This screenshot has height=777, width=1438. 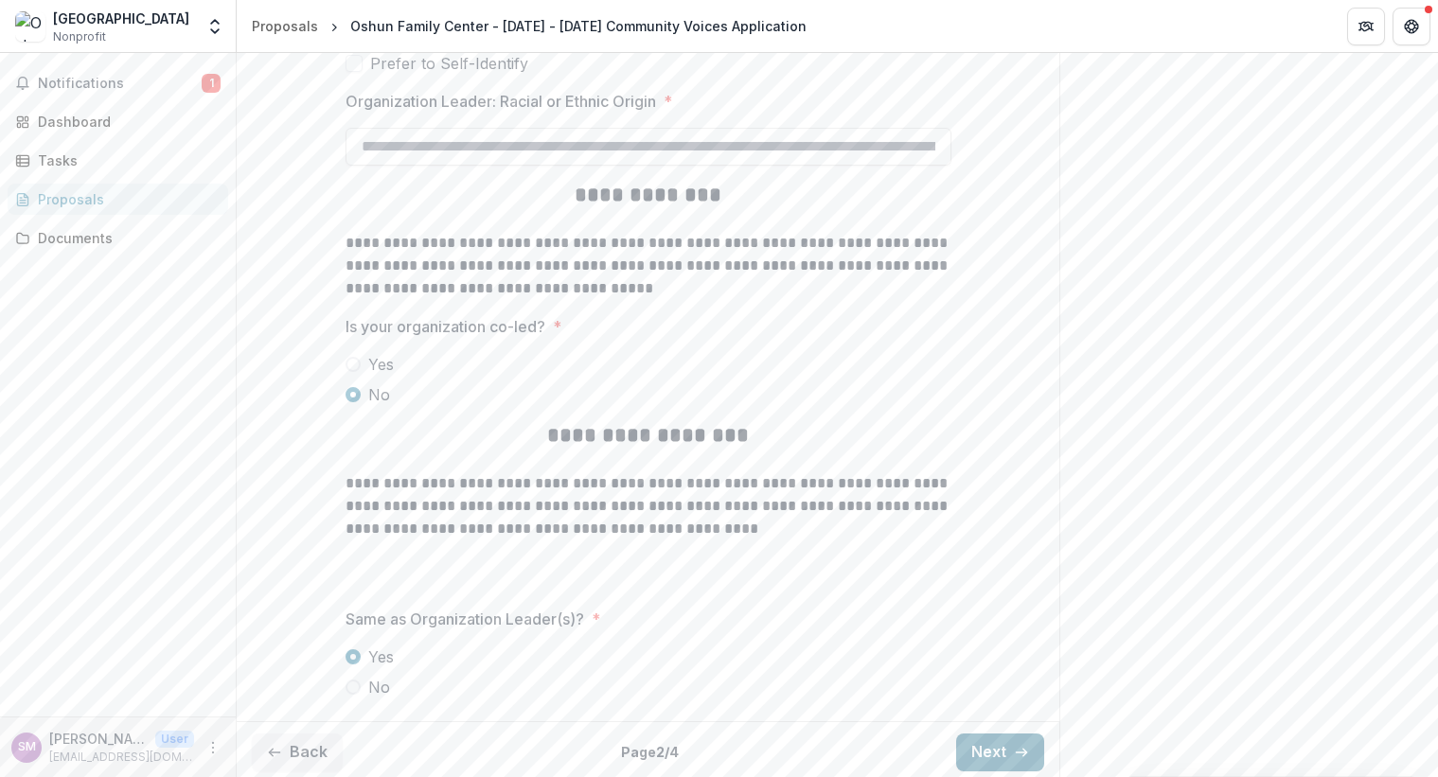 I want to click on div: Tasks, so click(x=125, y=160).